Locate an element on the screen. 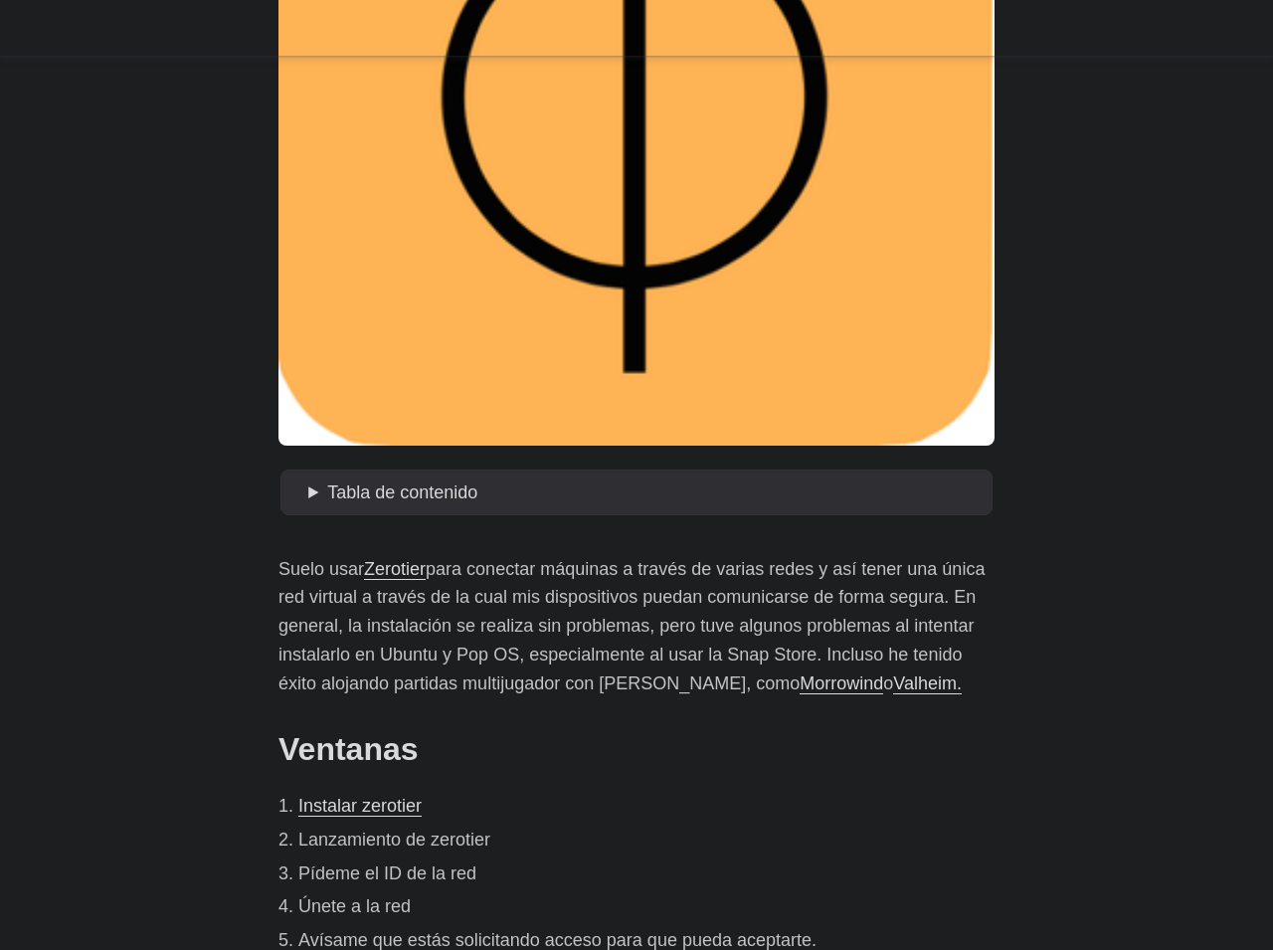  font: para conectar máquinas a través de varias redes y así tener una única red virtual a través de la ... is located at coordinates (632, 626).